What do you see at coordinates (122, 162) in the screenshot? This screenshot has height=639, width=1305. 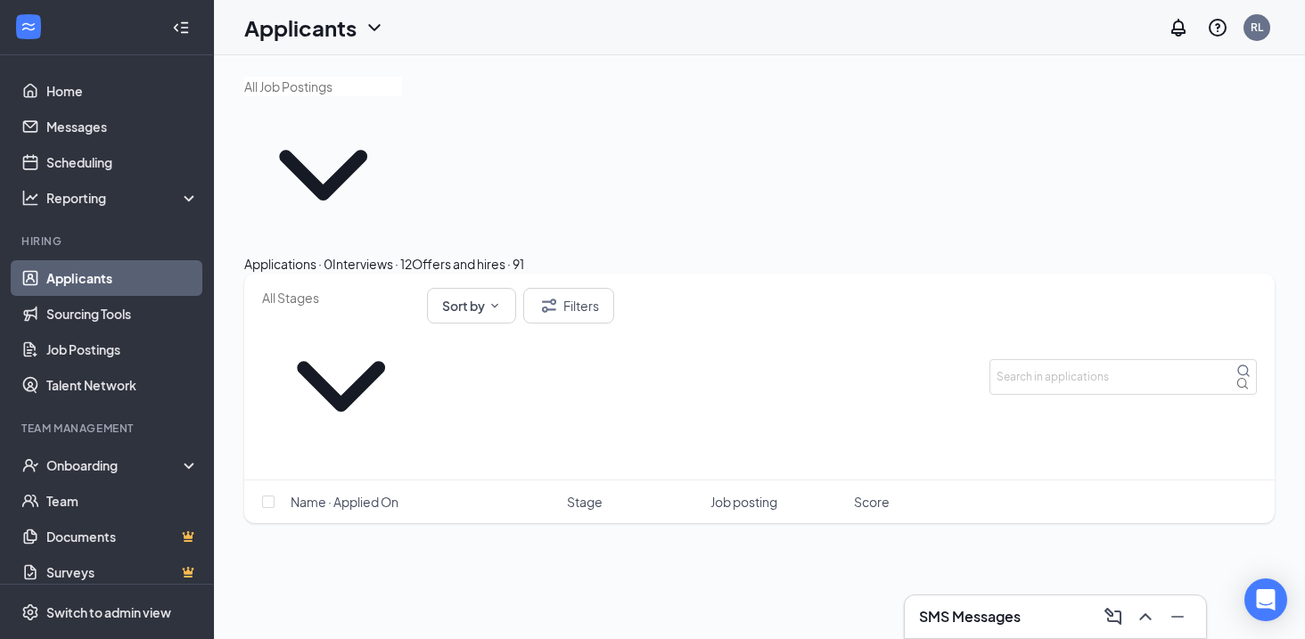 I see `a: Scheduling` at bounding box center [122, 162].